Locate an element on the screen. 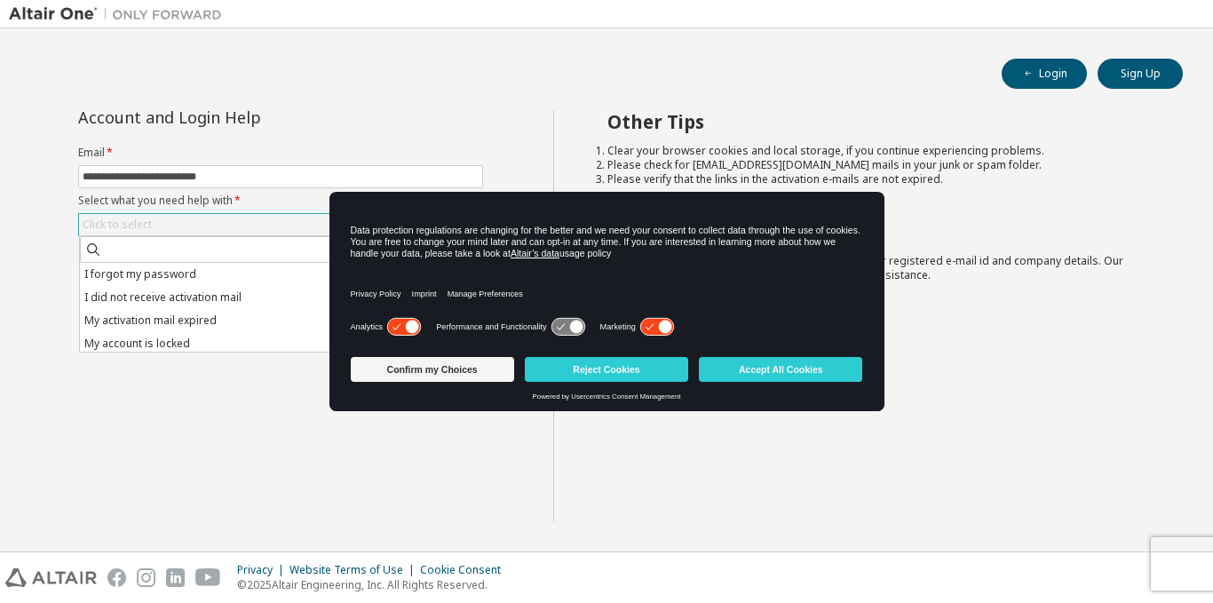  h2: Other Tips is located at coordinates (879, 122).